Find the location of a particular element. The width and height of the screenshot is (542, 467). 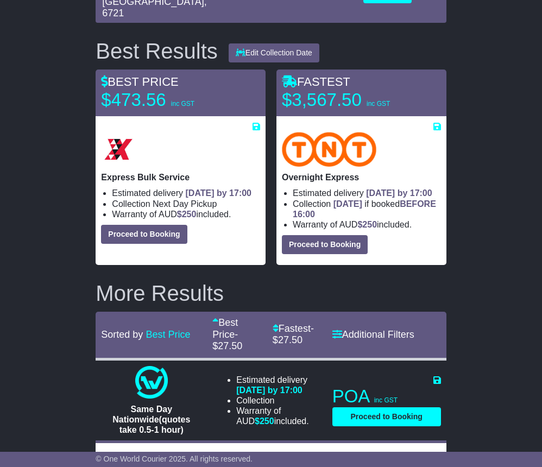

div: Best Results is located at coordinates (157, 51).